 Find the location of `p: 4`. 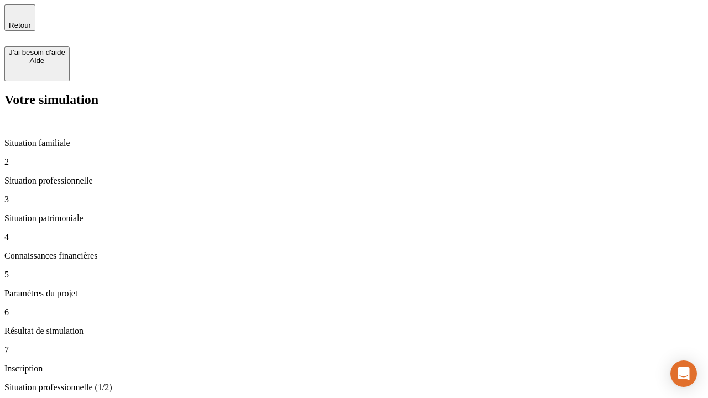

p: 4 is located at coordinates (354, 237).